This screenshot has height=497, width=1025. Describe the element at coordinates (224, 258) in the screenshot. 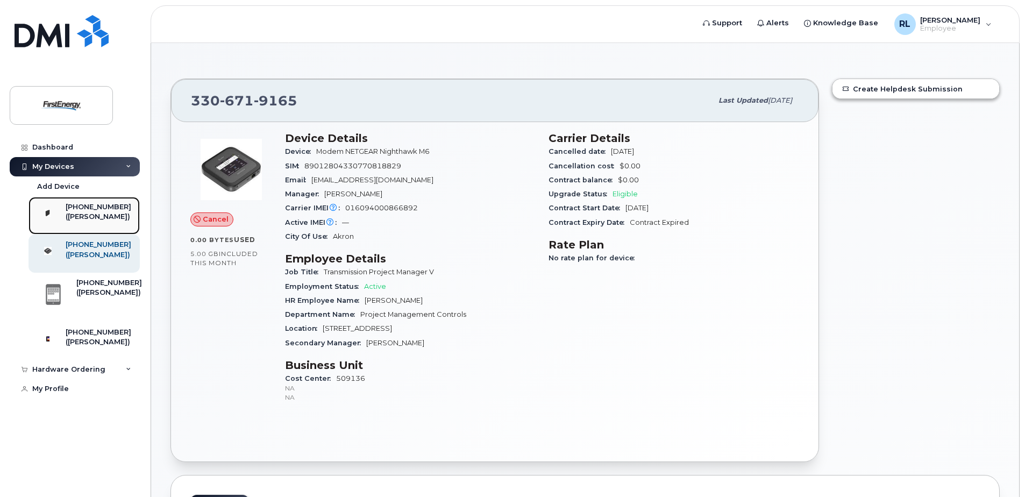

I see `span: included this month` at that location.